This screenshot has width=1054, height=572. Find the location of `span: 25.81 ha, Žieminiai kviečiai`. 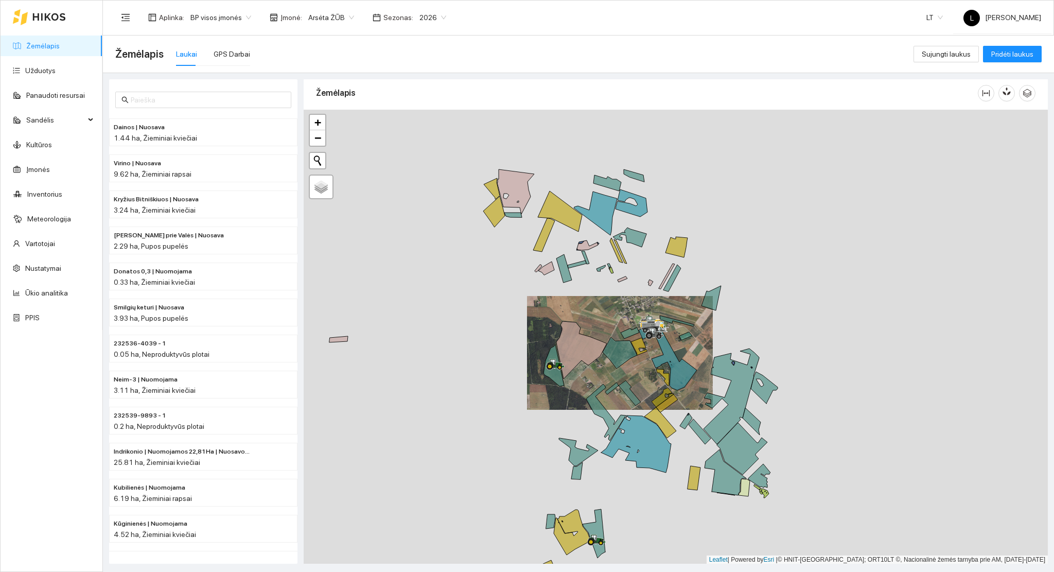

span: 25.81 ha, Žieminiai kviečiai is located at coordinates (157, 462).